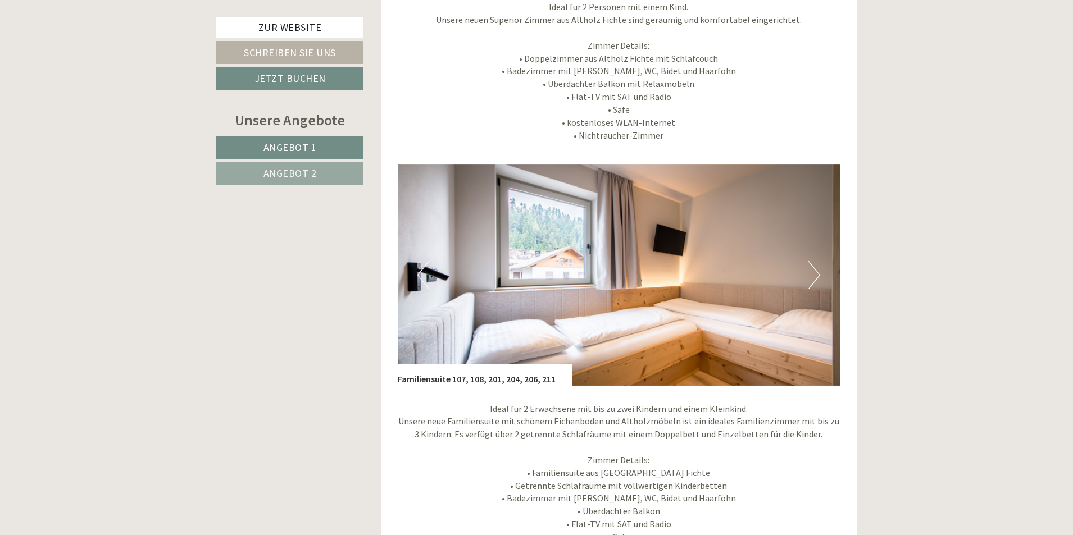 The image size is (1073, 535). I want to click on button: Senden, so click(406, 304).